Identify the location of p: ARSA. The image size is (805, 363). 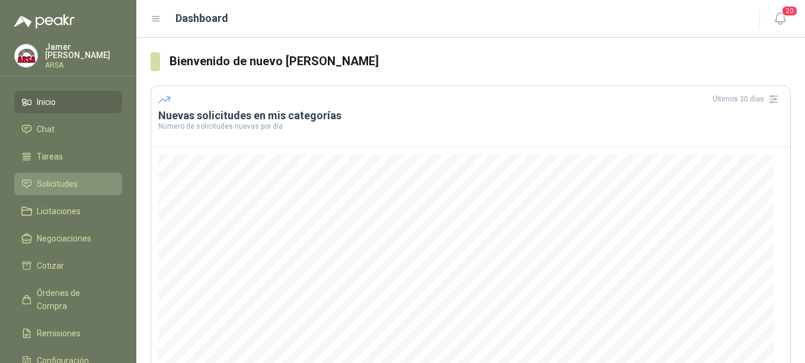
(84, 65).